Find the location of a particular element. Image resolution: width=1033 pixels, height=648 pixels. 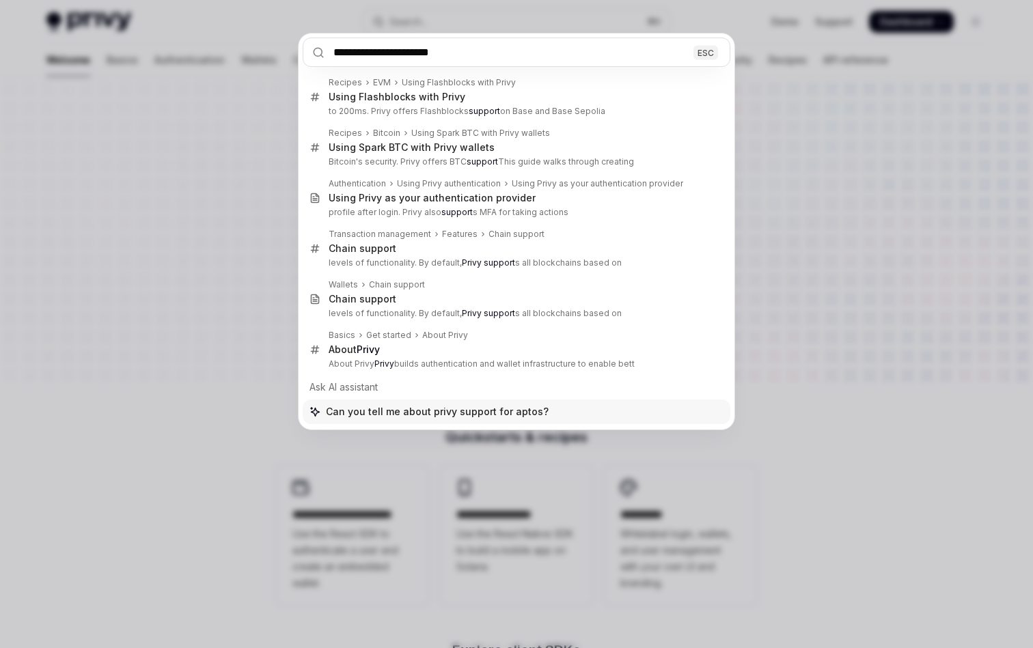

div: Bitcoin is located at coordinates (387, 133).